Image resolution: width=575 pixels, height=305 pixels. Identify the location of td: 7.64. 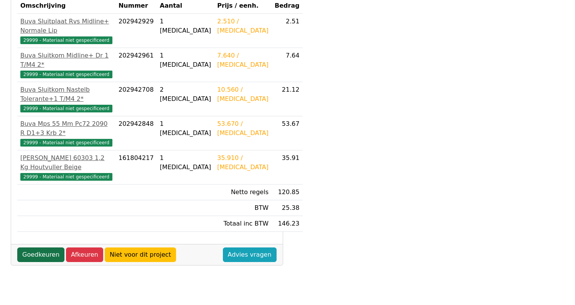
(287, 65).